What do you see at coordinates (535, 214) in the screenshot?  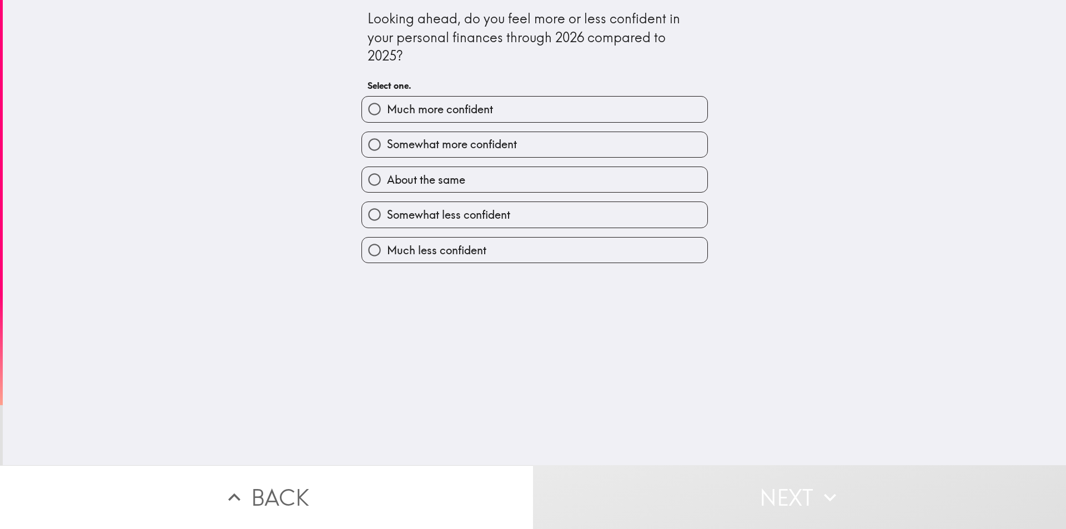 I see `button: Somewhat less confident` at bounding box center [535, 214].